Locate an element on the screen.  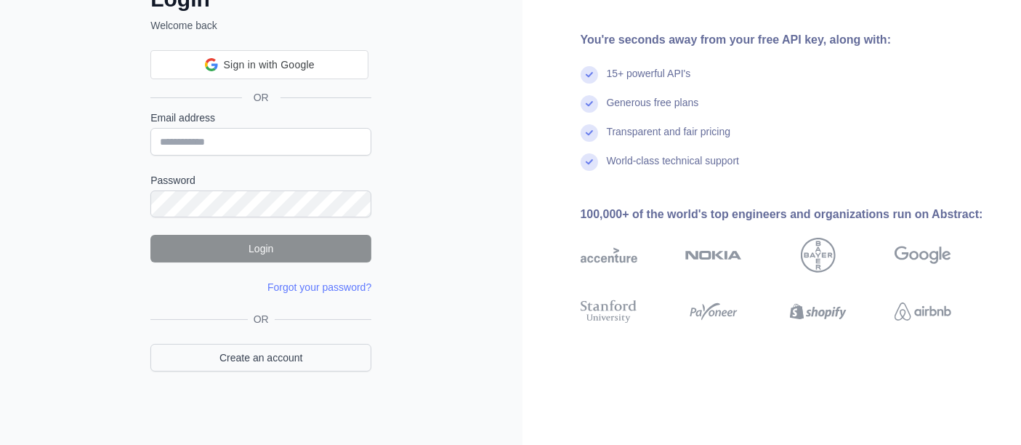
button: Login is located at coordinates (261, 249).